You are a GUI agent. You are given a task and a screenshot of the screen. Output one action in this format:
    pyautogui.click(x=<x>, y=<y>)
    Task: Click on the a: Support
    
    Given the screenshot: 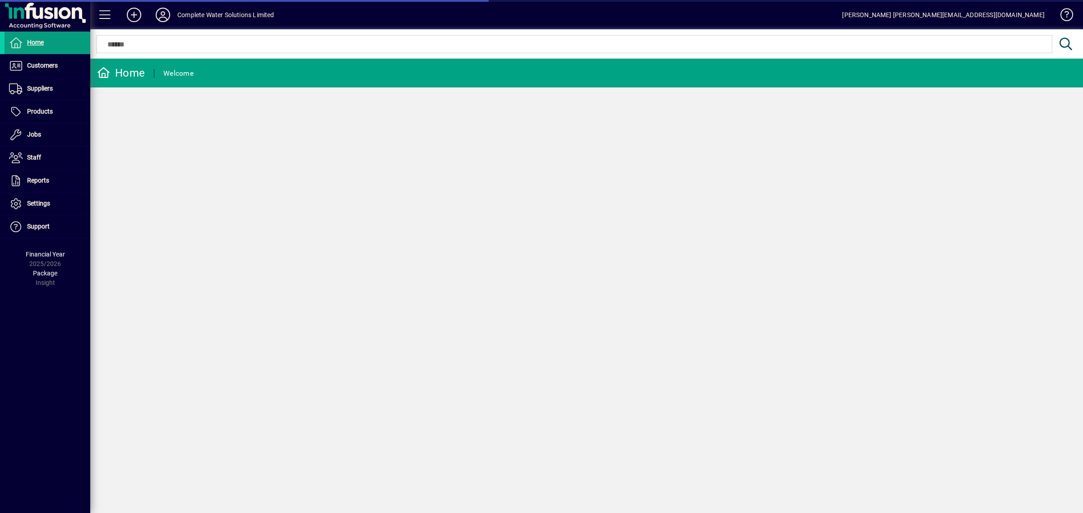 What is the action you would take?
    pyautogui.click(x=47, y=227)
    